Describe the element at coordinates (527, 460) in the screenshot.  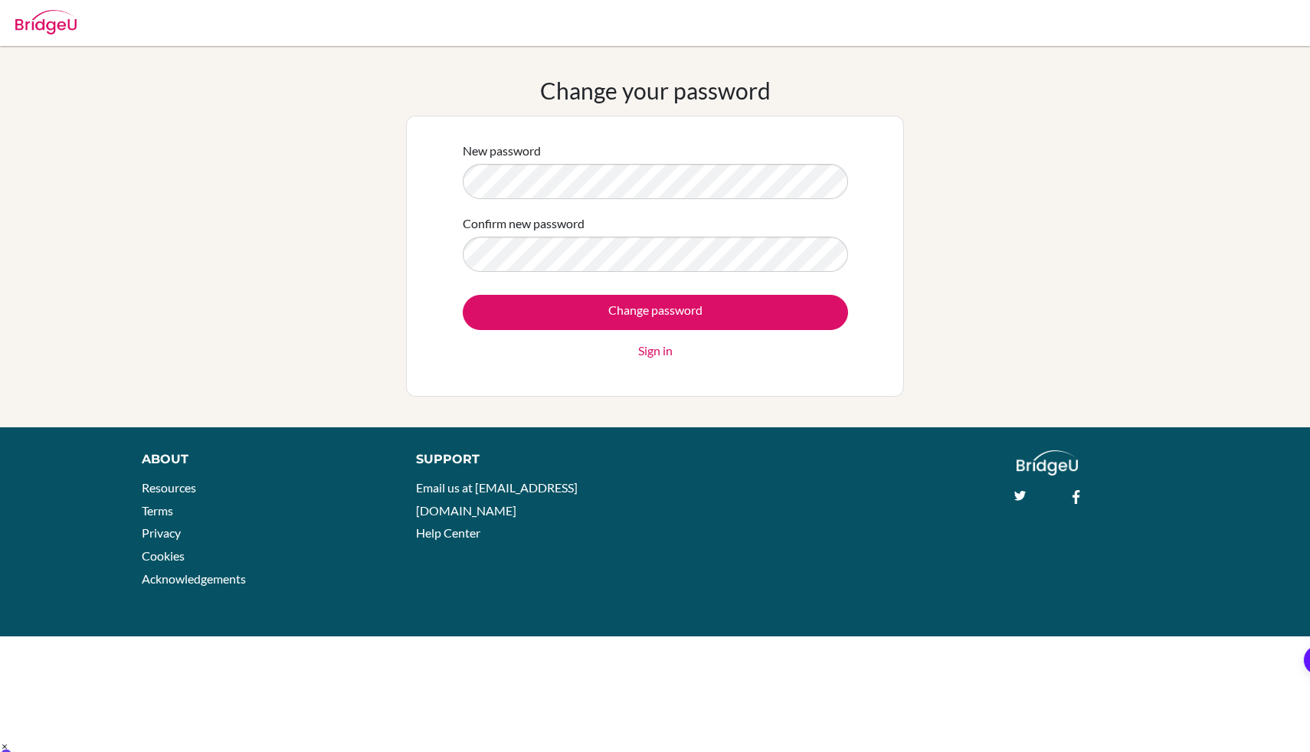
I see `div: Support` at that location.